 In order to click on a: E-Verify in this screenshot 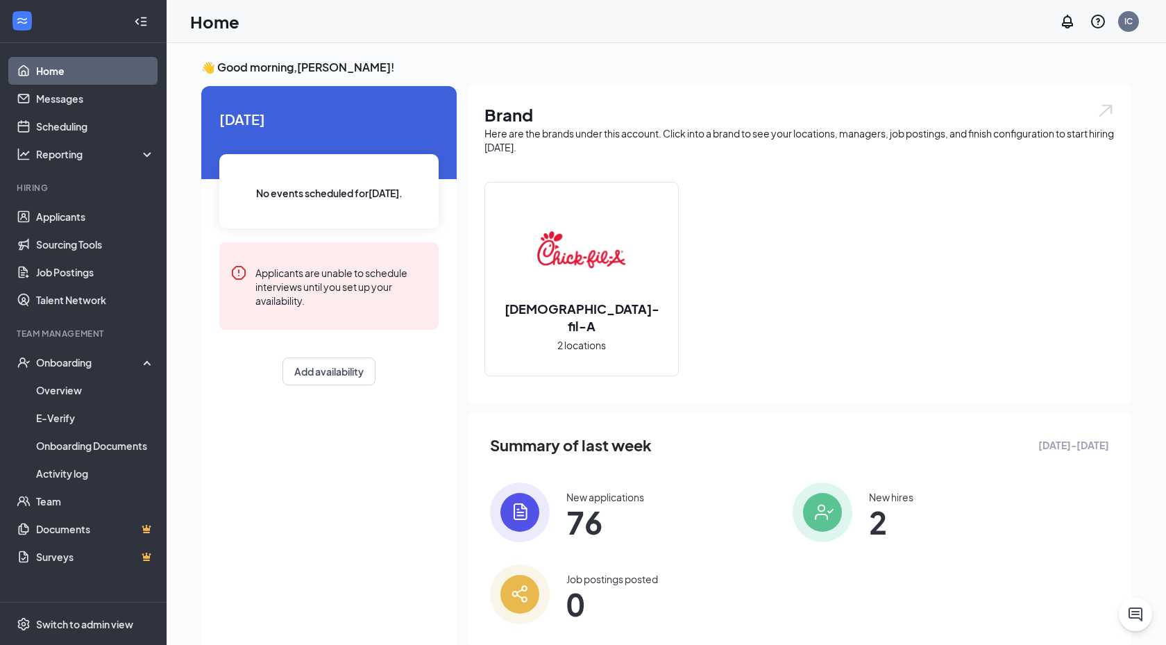, I will do `click(95, 418)`.